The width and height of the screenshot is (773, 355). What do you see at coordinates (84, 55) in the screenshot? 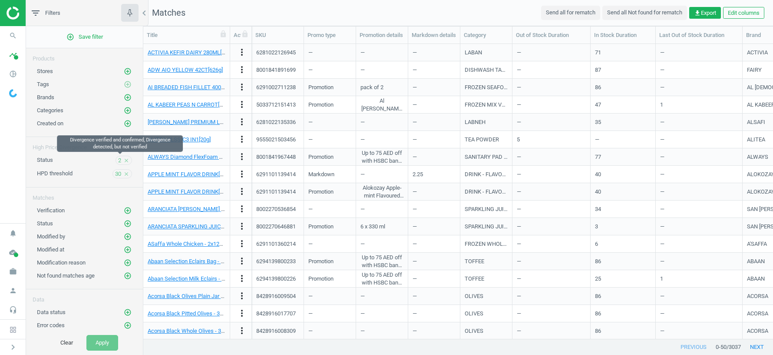
I see `div: Products` at bounding box center [84, 55].